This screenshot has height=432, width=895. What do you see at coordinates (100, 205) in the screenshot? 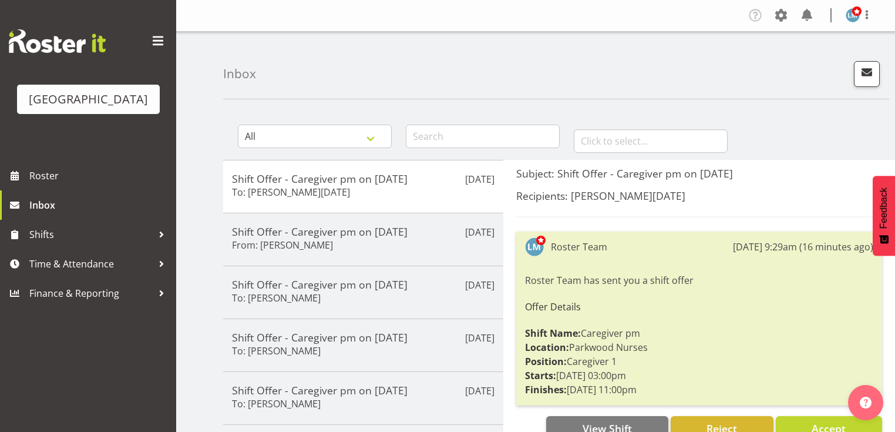
I see `span: Inbox` at bounding box center [100, 205].